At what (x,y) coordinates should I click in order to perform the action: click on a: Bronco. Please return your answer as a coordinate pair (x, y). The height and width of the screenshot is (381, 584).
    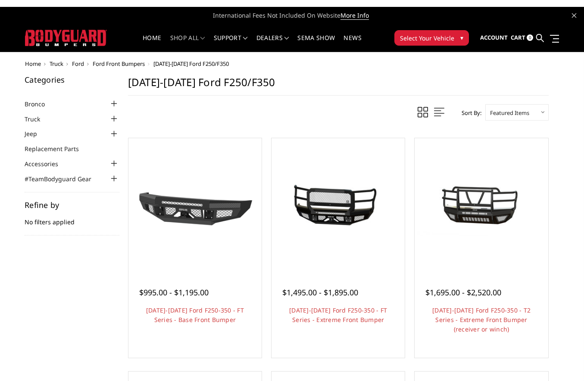
    Looking at the image, I should click on (40, 104).